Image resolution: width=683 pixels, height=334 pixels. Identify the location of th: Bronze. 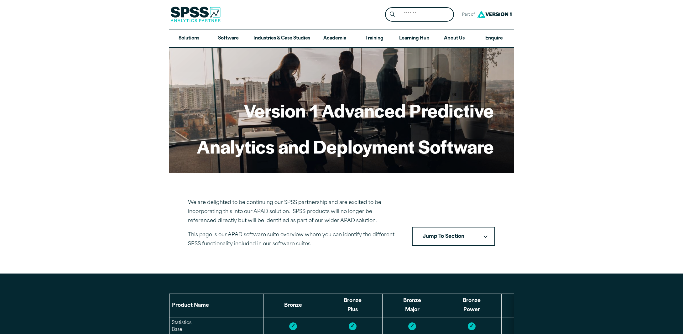
(293, 306).